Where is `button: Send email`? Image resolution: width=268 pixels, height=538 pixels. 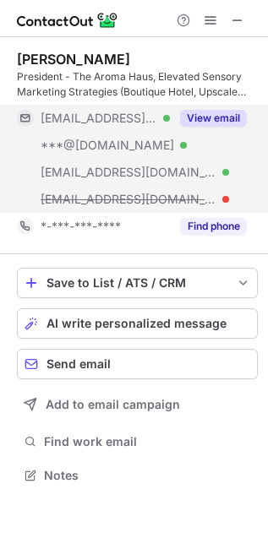
button: Send email is located at coordinates (137, 364).